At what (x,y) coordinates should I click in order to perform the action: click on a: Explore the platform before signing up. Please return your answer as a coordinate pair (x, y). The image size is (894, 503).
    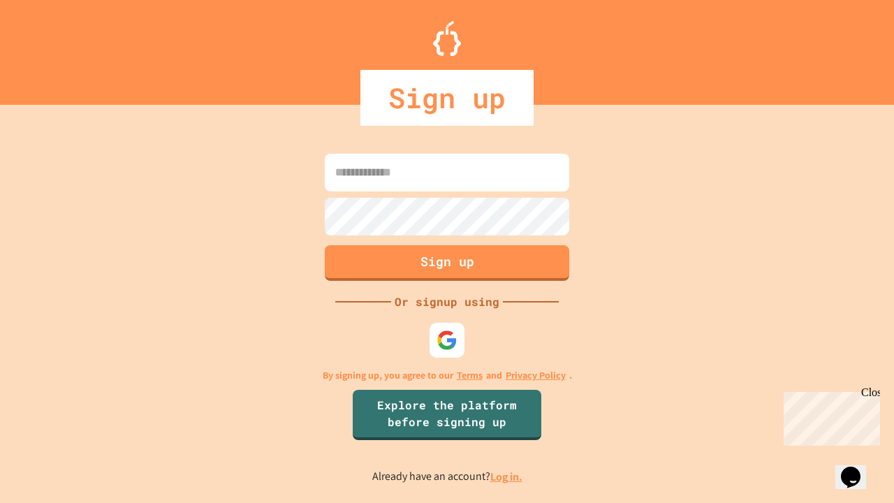
    Looking at the image, I should click on (447, 415).